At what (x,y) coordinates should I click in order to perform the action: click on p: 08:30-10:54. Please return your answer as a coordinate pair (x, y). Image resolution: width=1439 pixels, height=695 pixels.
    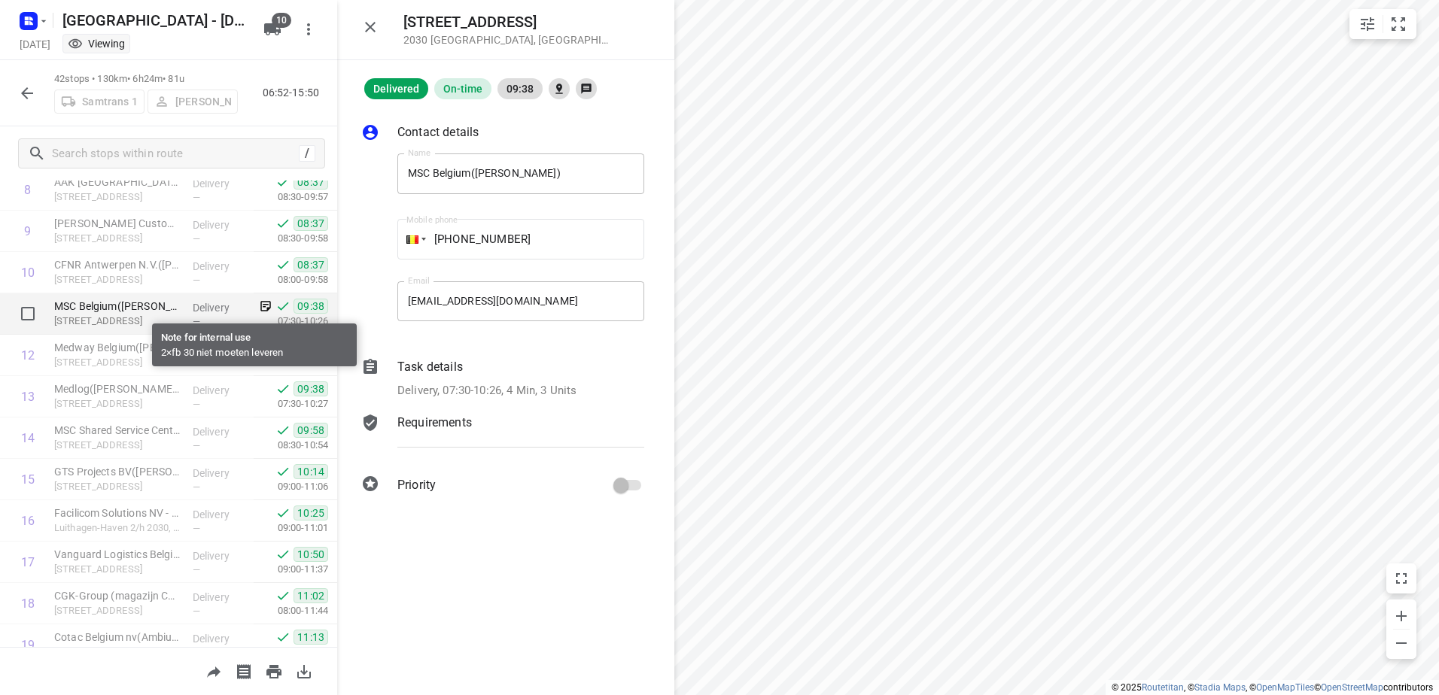
    Looking at the image, I should click on (290, 445).